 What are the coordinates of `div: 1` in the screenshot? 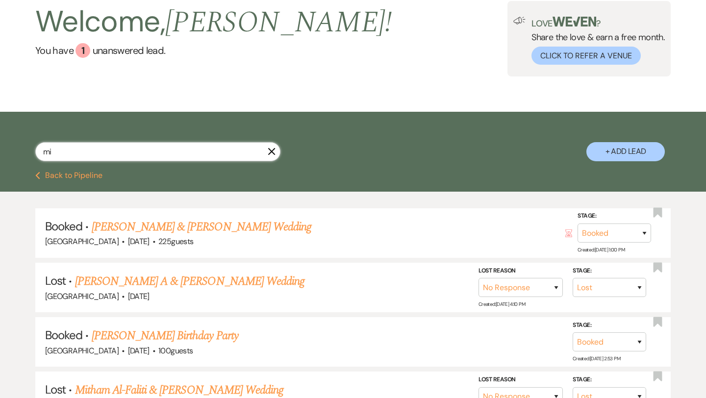 It's located at (83, 50).